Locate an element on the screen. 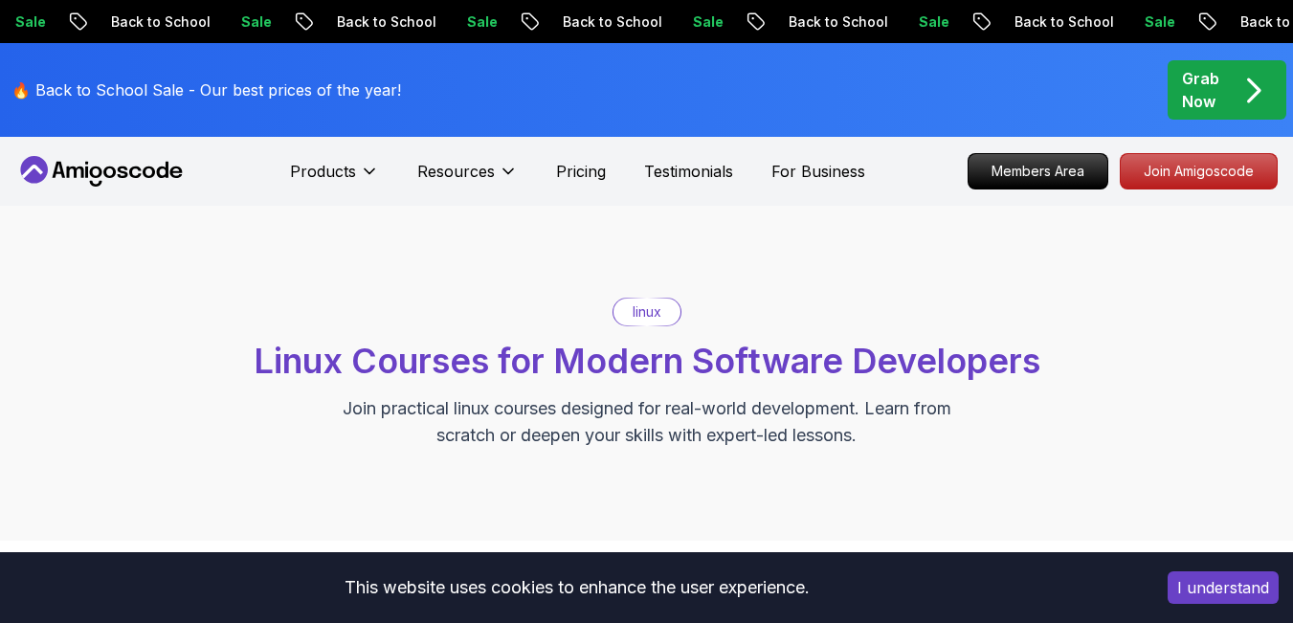  p: For Business is located at coordinates (818, 171).